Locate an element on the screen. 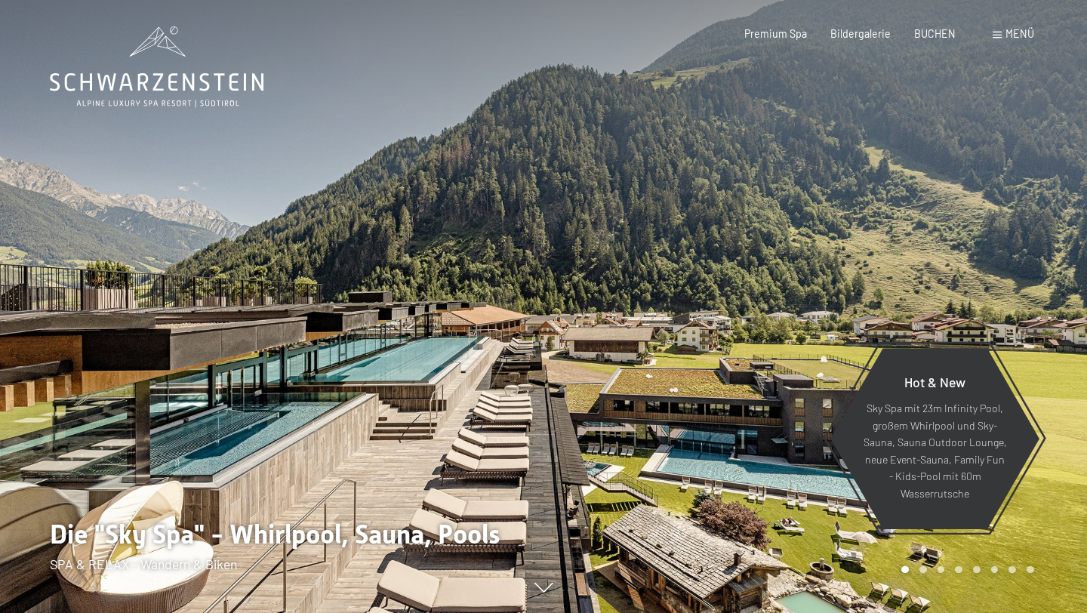 The height and width of the screenshot is (613, 1087). div: Carousel Page 1 (Current Slide) is located at coordinates (905, 570).